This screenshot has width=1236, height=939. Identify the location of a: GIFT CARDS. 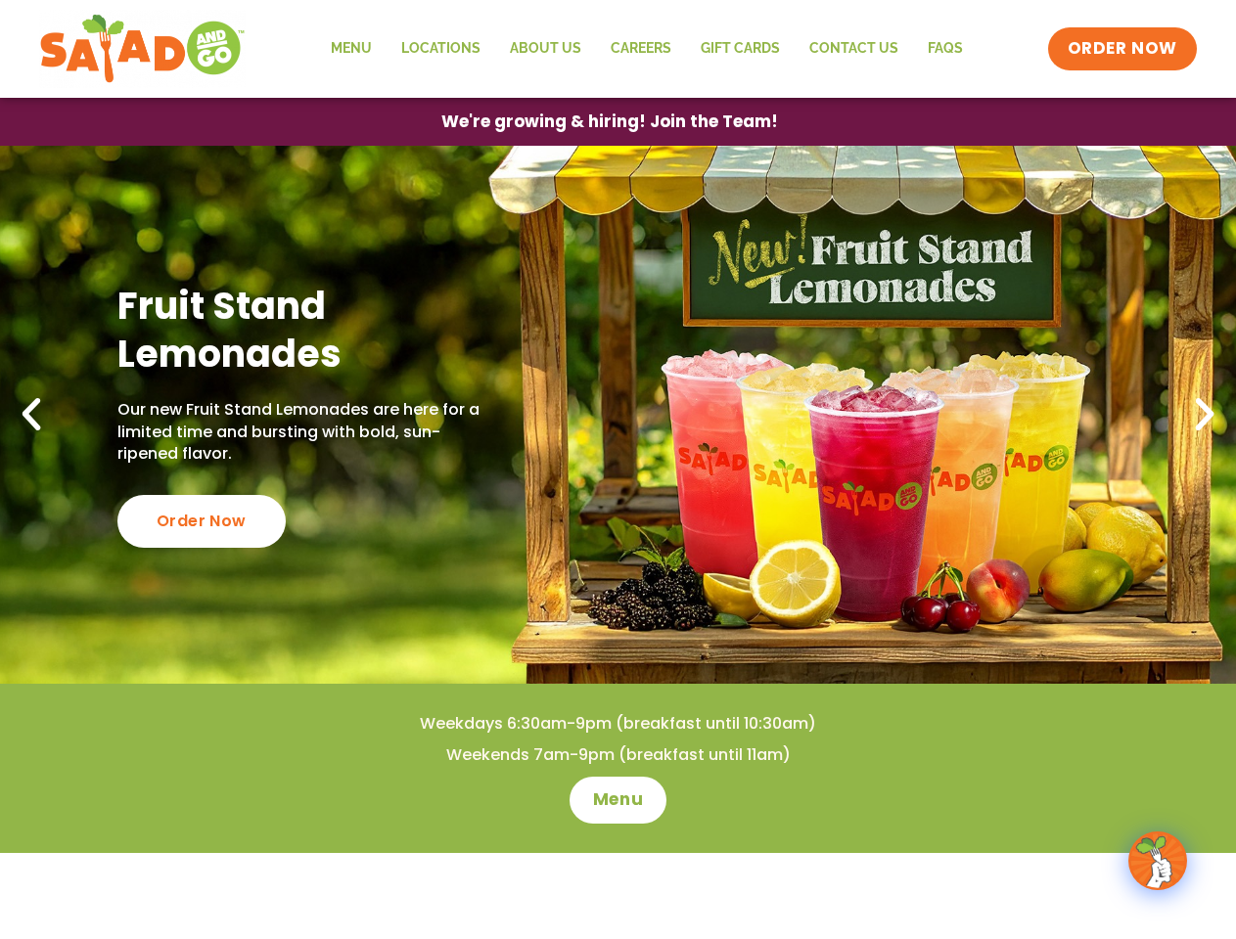
(740, 49).